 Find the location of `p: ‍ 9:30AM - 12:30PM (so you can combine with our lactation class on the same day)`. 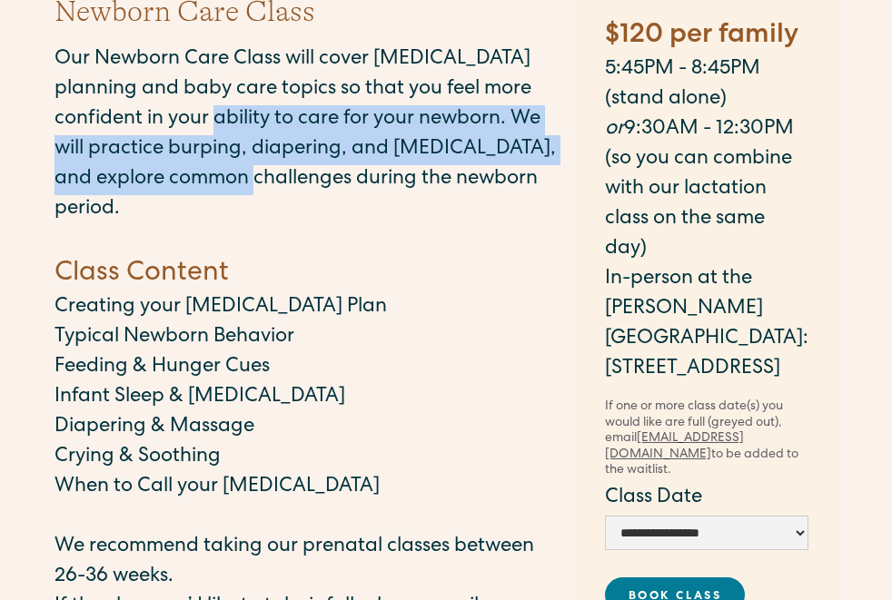

p: ‍ 9:30AM - 12:30PM (so you can combine with our lactation class on the same day) is located at coordinates (706, 190).